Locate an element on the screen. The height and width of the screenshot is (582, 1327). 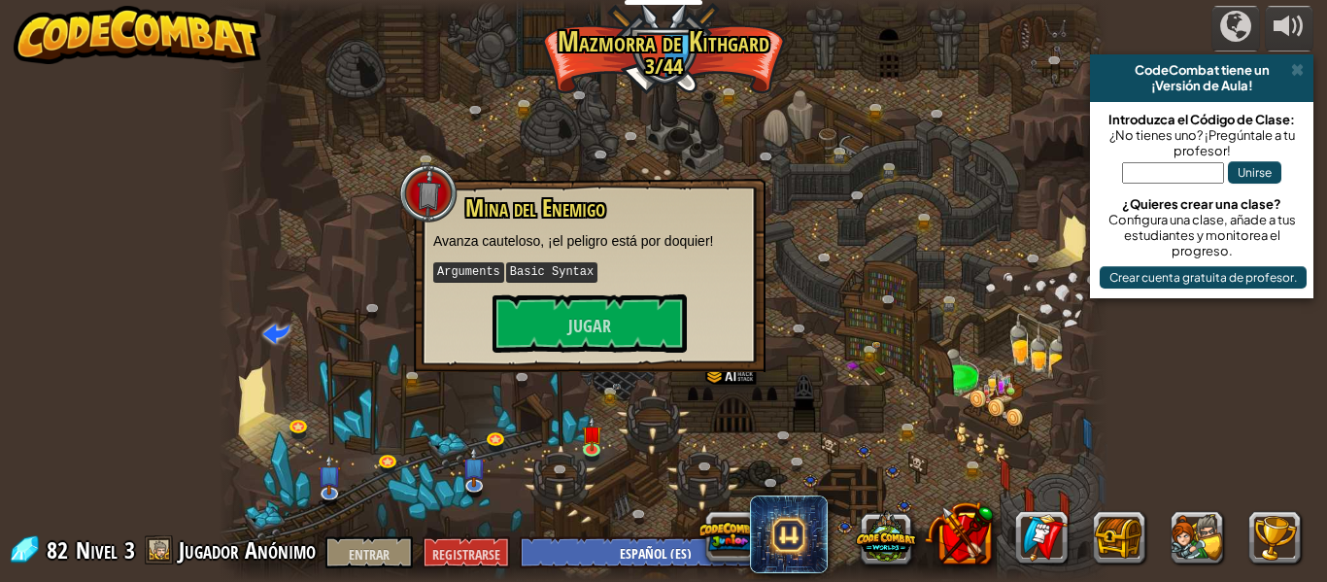
font: Mina del Enemigo is located at coordinates (535, 208).